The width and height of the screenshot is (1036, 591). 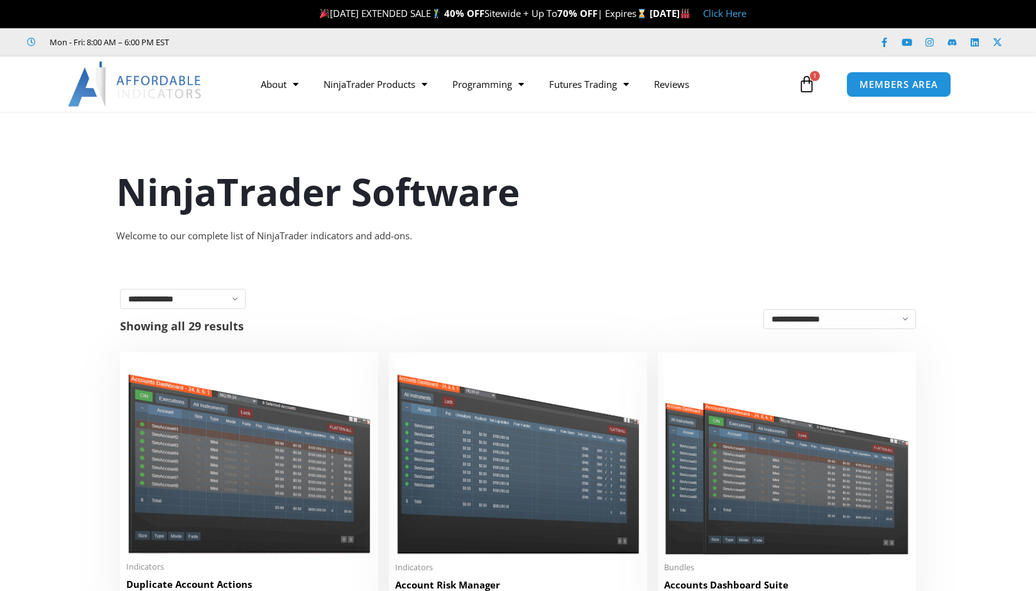 I want to click on img: Account Risk Manager, so click(x=518, y=456).